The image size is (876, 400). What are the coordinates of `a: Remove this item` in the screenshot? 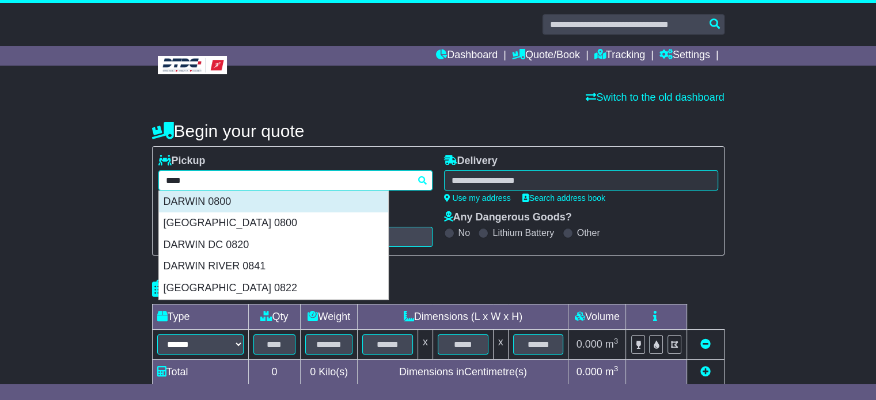 It's located at (705, 344).